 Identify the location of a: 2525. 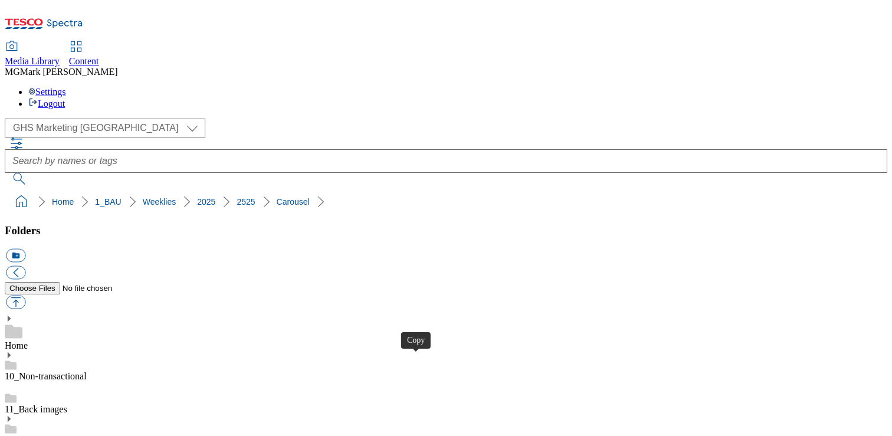
(245, 202).